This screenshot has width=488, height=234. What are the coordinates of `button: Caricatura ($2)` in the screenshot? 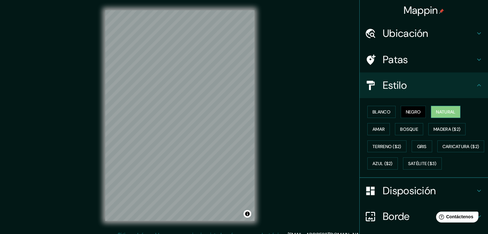 It's located at (461, 147).